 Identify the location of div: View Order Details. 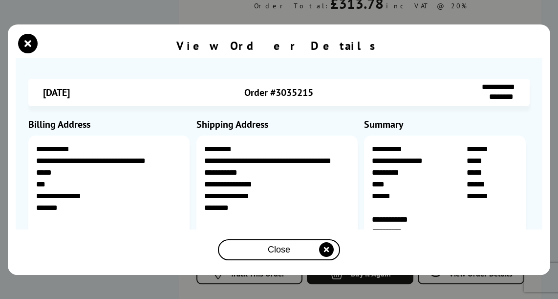
(279, 45).